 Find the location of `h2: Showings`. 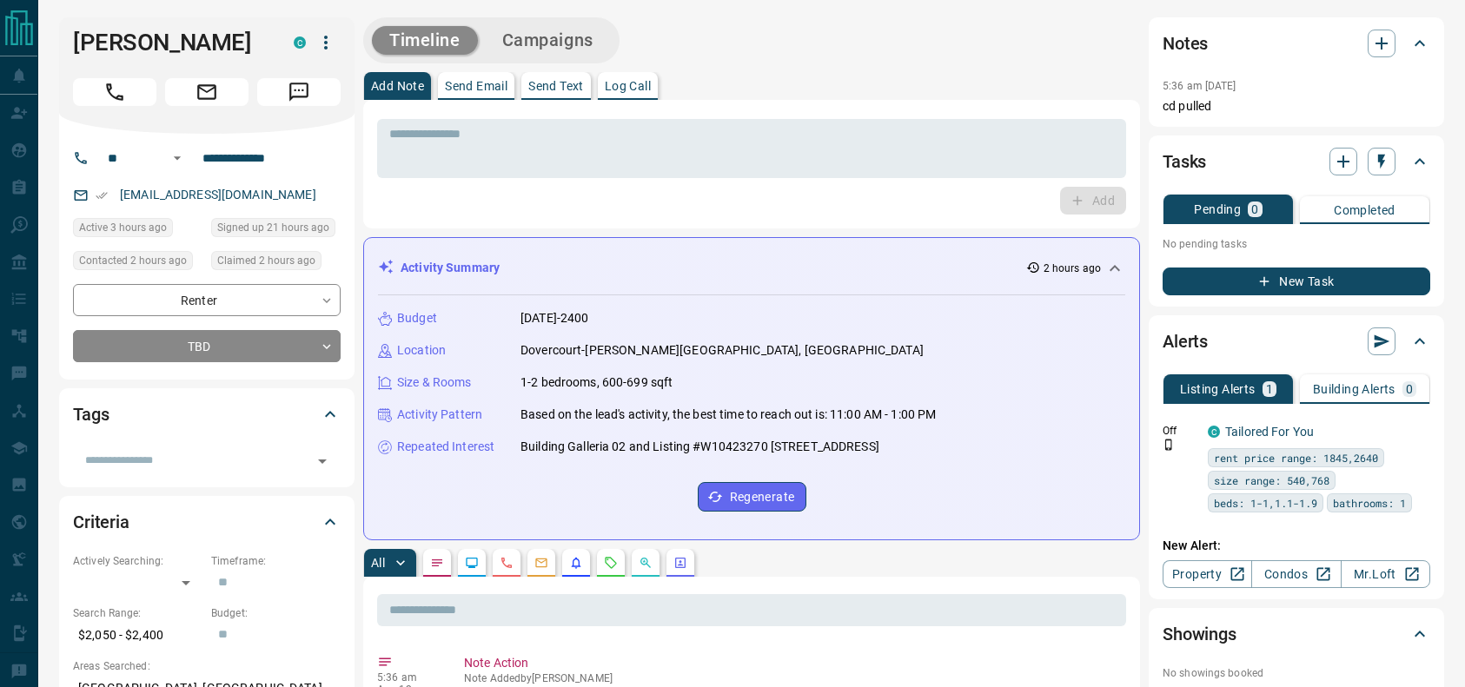

h2: Showings is located at coordinates (1199, 634).